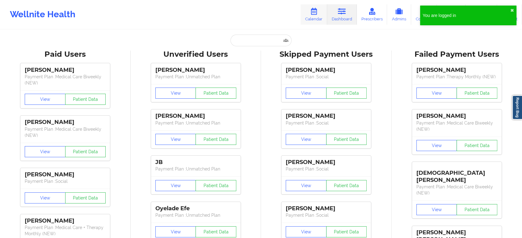 This screenshot has height=238, width=522. I want to click on div: Oyelade Efe, so click(196, 209).